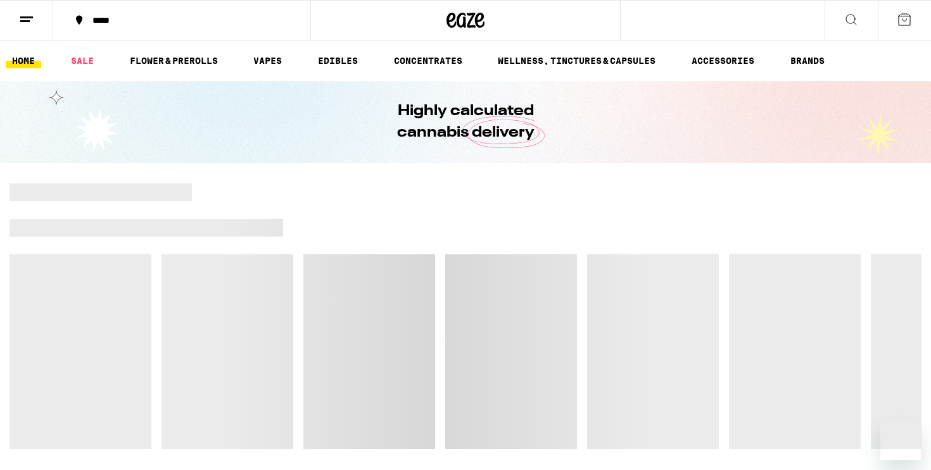 This screenshot has width=931, height=470. What do you see at coordinates (465, 122) in the screenshot?
I see `h1: Highly calculated cannabis delivery` at bounding box center [465, 122].